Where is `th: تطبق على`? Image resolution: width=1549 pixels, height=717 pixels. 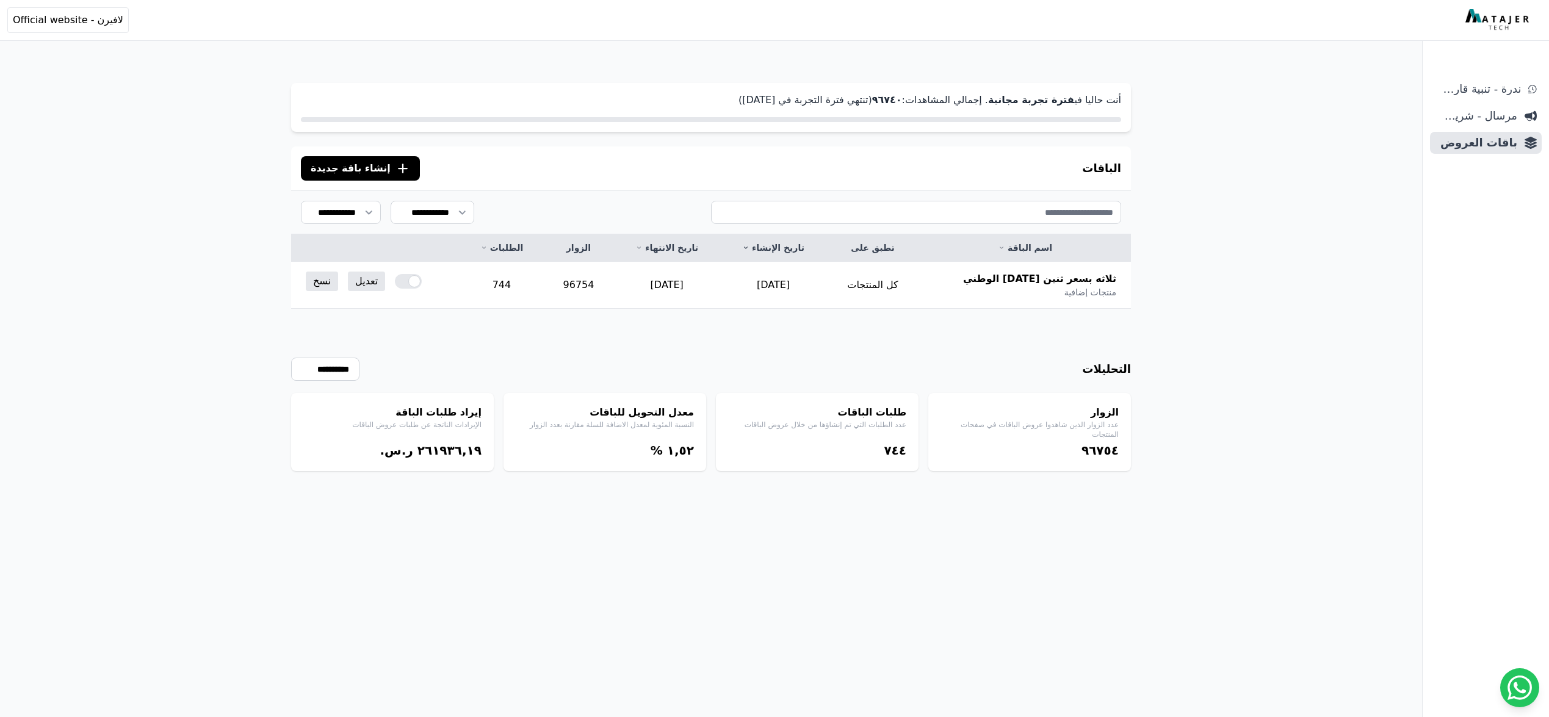 th: تطبق على is located at coordinates (873, 248).